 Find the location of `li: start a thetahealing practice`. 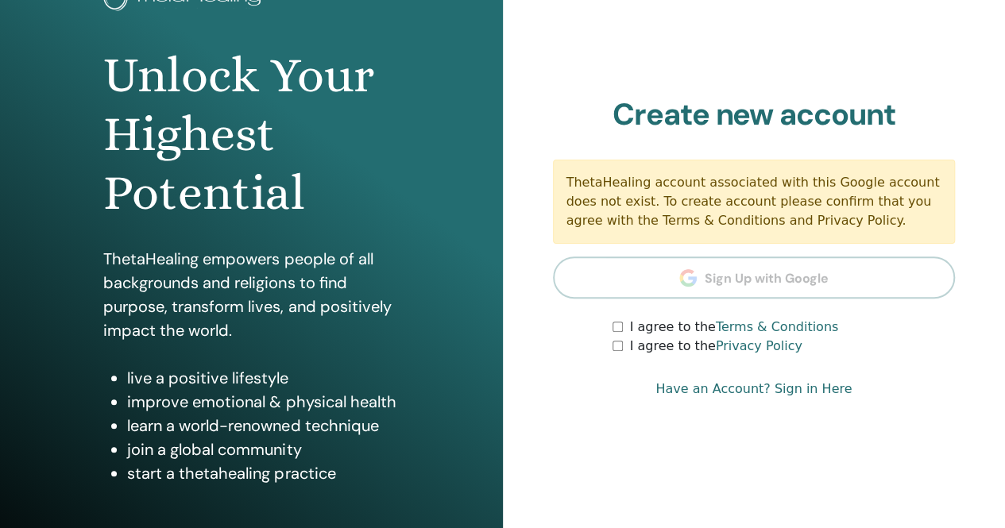

li: start a thetahealing practice is located at coordinates (263, 473).